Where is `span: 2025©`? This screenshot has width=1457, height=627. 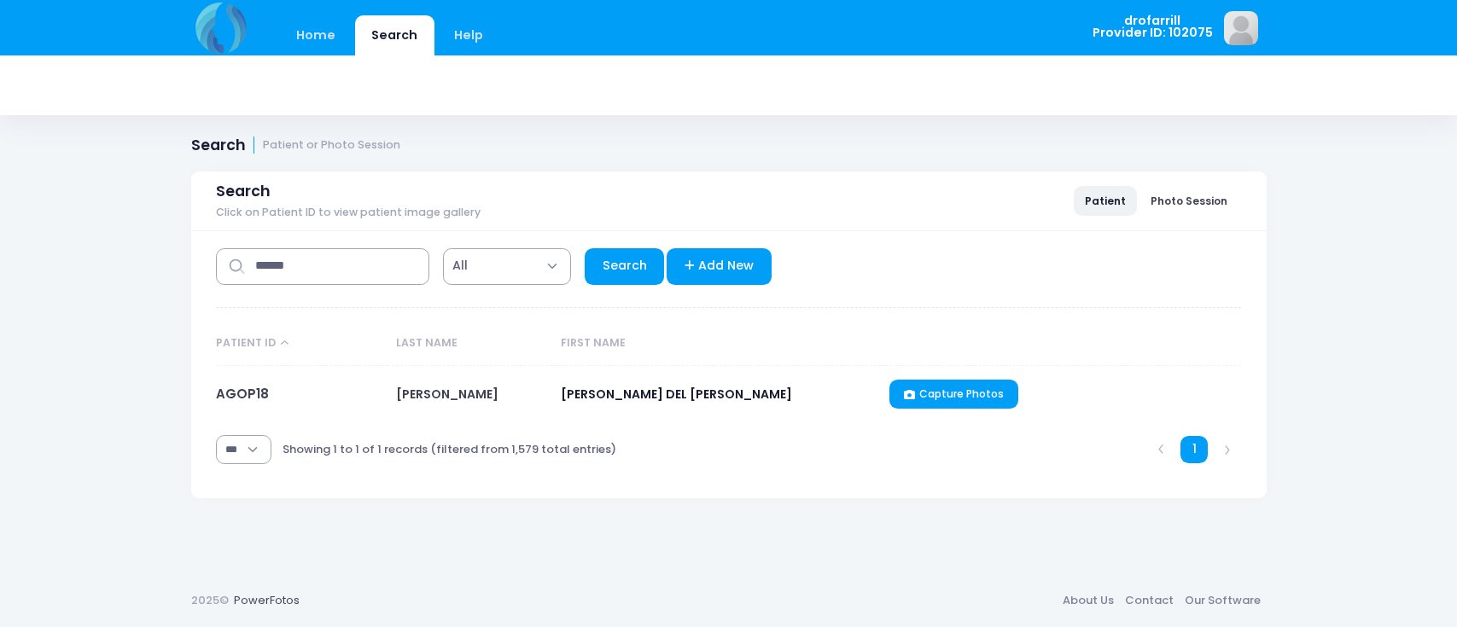
span: 2025© is located at coordinates (210, 600).